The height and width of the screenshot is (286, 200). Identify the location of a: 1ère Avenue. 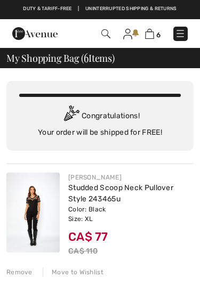
(35, 33).